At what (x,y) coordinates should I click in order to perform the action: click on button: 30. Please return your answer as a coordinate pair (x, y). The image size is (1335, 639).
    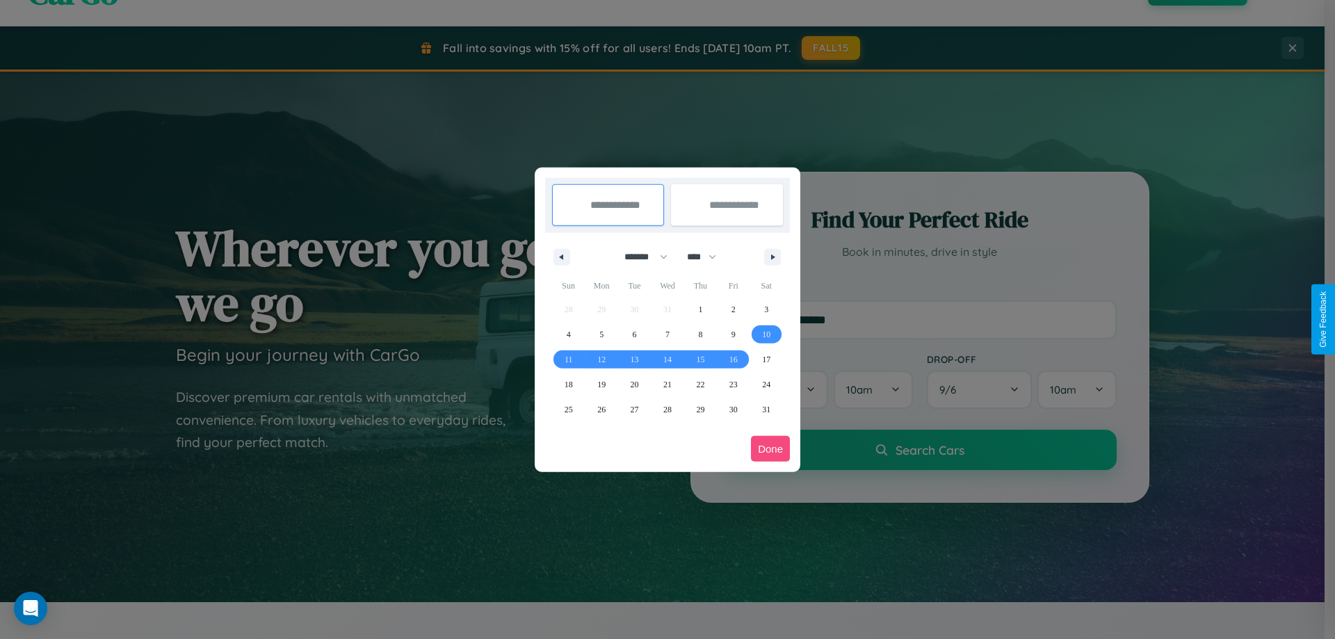
    Looking at the image, I should click on (733, 409).